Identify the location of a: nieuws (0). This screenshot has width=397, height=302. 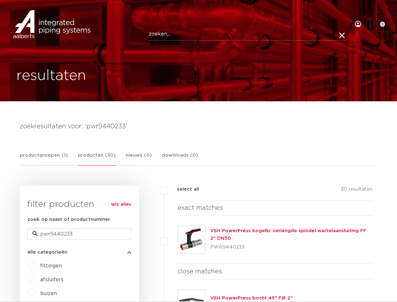
(139, 158).